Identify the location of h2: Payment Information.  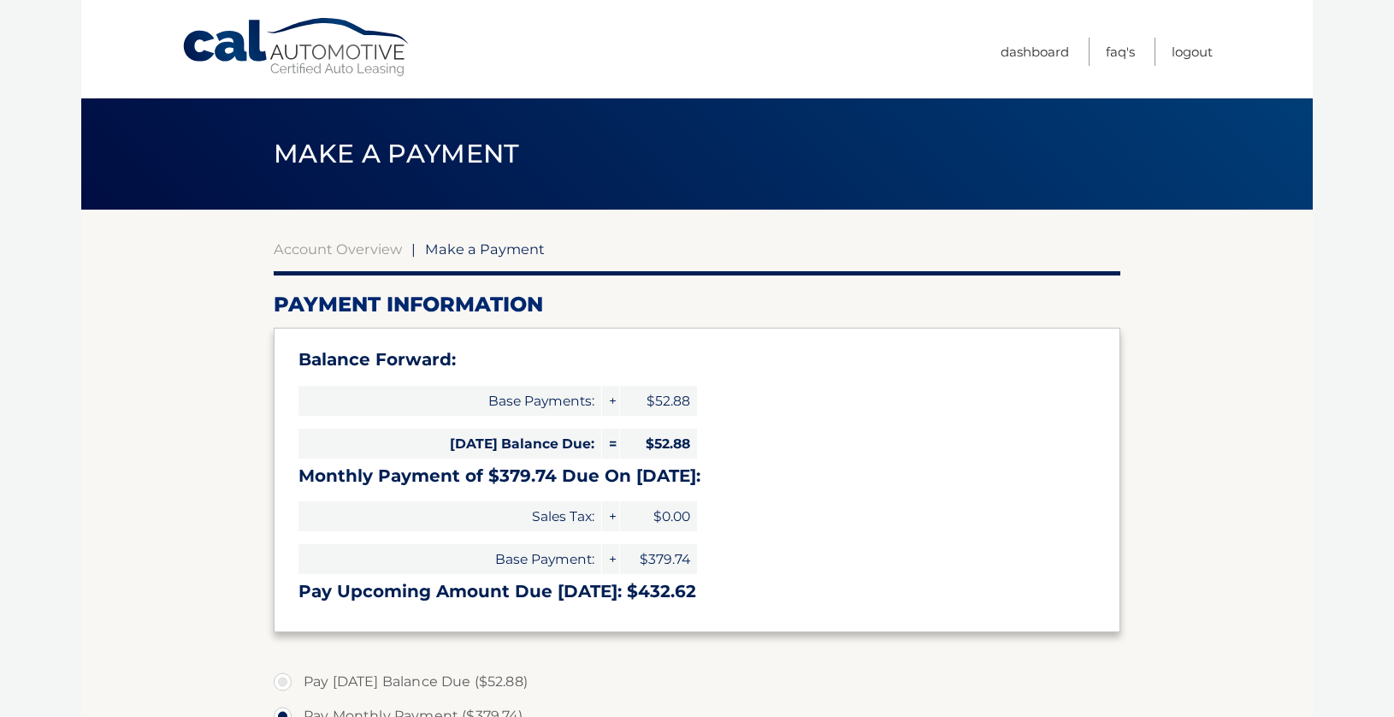
(697, 304).